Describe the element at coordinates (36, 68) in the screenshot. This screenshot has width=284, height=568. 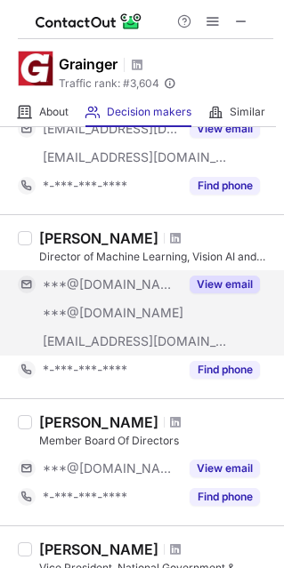
I see `img: 17de84ed292c5e84ffd350ae031fadf5` at that location.